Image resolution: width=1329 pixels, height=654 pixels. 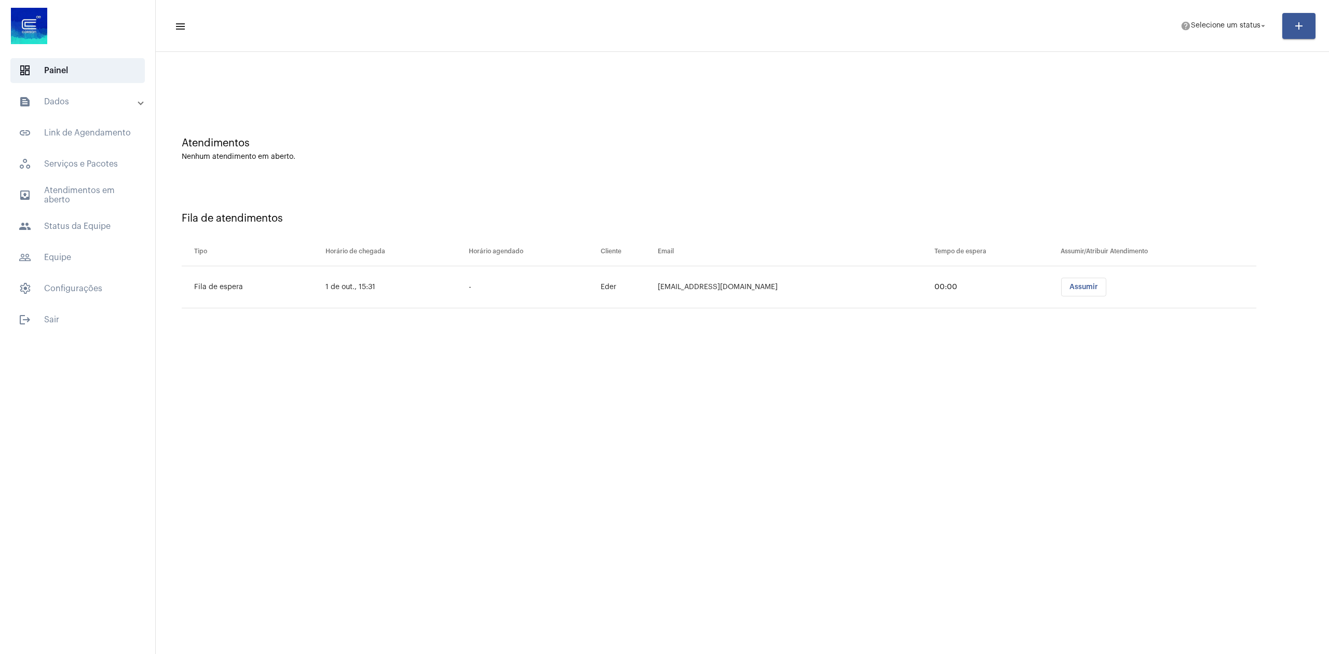 What do you see at coordinates (395, 252) in the screenshot?
I see `th: Horário de chegada` at bounding box center [395, 252].